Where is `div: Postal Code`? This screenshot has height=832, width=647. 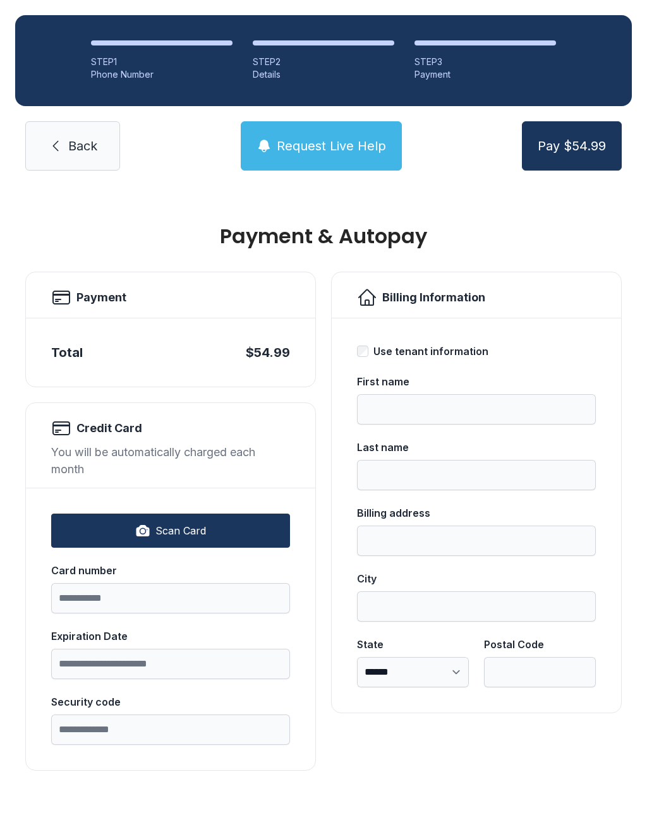 div: Postal Code is located at coordinates (540, 645).